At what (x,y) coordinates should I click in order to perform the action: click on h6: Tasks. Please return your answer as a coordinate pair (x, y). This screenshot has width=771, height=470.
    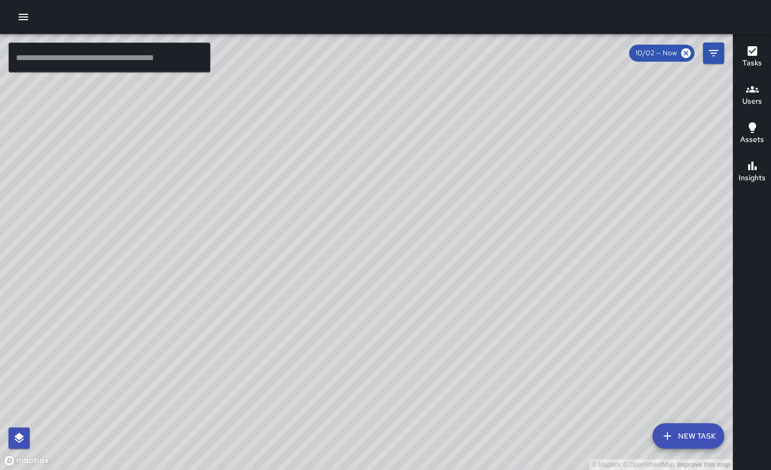
    Looking at the image, I should click on (752, 63).